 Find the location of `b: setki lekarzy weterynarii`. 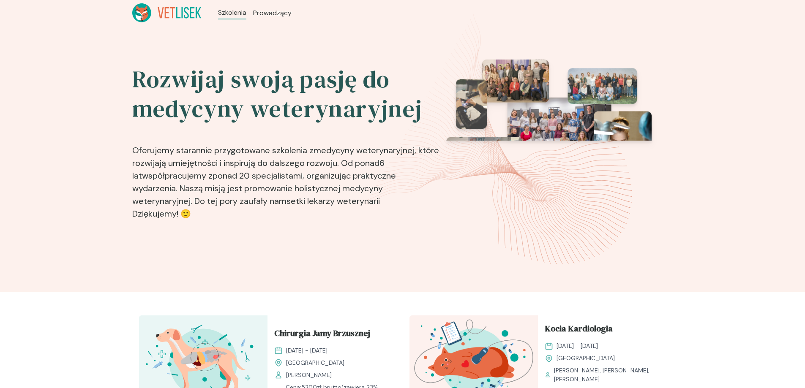

b: setki lekarzy weterynarii is located at coordinates (333, 201).